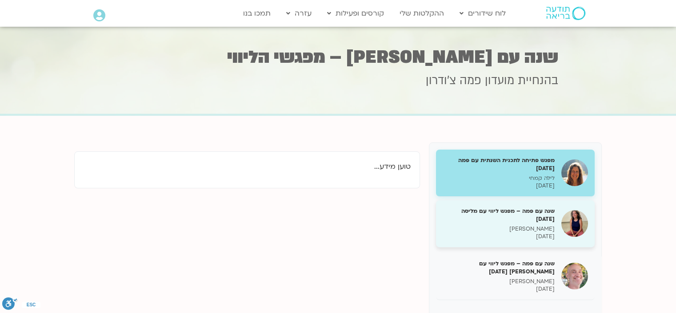 The image size is (676, 313). Describe the element at coordinates (575, 173) in the screenshot. I see `img: מפגש פתיחה לתכנית השנתית עם פמה 05/11/24` at that location.